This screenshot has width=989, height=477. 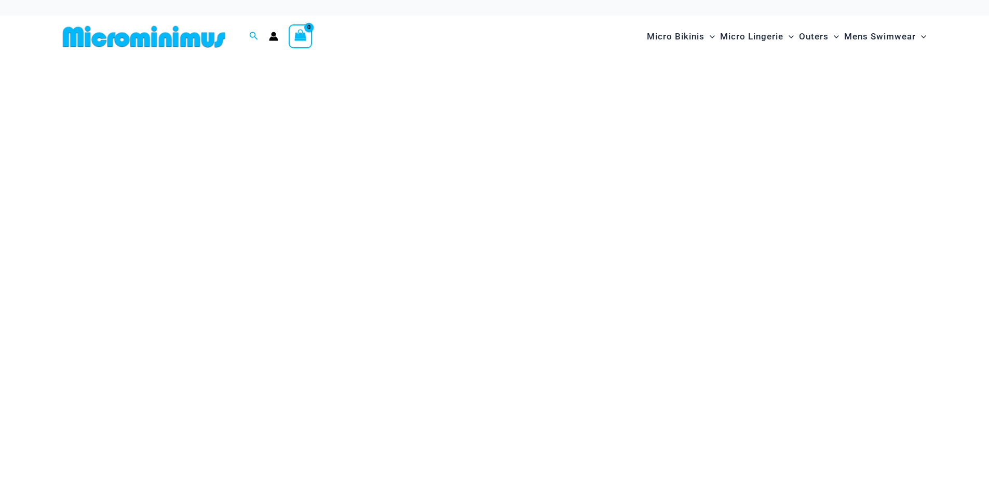 What do you see at coordinates (254, 36) in the screenshot?
I see `a: Search icon link` at bounding box center [254, 36].